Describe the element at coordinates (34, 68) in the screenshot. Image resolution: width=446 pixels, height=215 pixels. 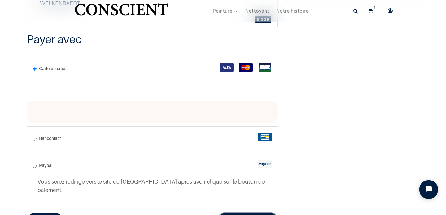
I see `input: Carte de crédit` at that location.